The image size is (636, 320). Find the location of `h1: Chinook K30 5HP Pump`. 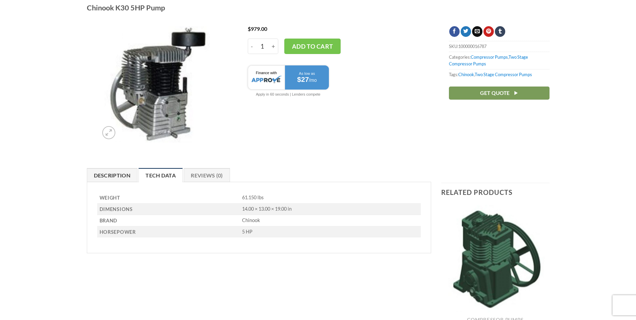

h1: Chinook K30 5HP Pump is located at coordinates (318, 8).